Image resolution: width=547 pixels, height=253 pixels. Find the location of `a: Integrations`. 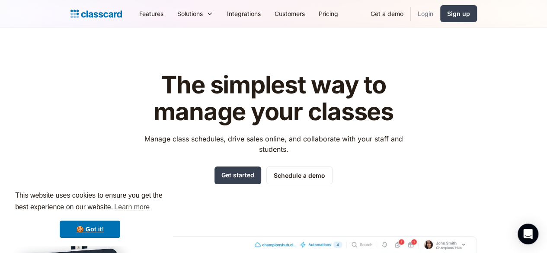

a: Integrations is located at coordinates (244, 13).